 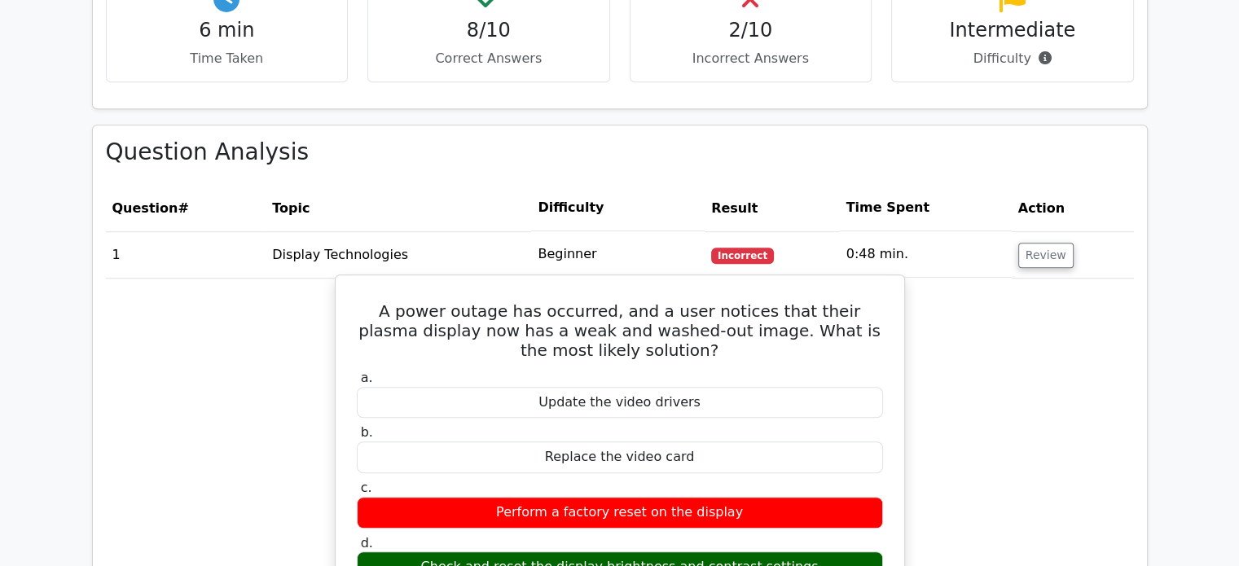 What do you see at coordinates (186, 254) in the screenshot?
I see `td: 1` at bounding box center [186, 254].